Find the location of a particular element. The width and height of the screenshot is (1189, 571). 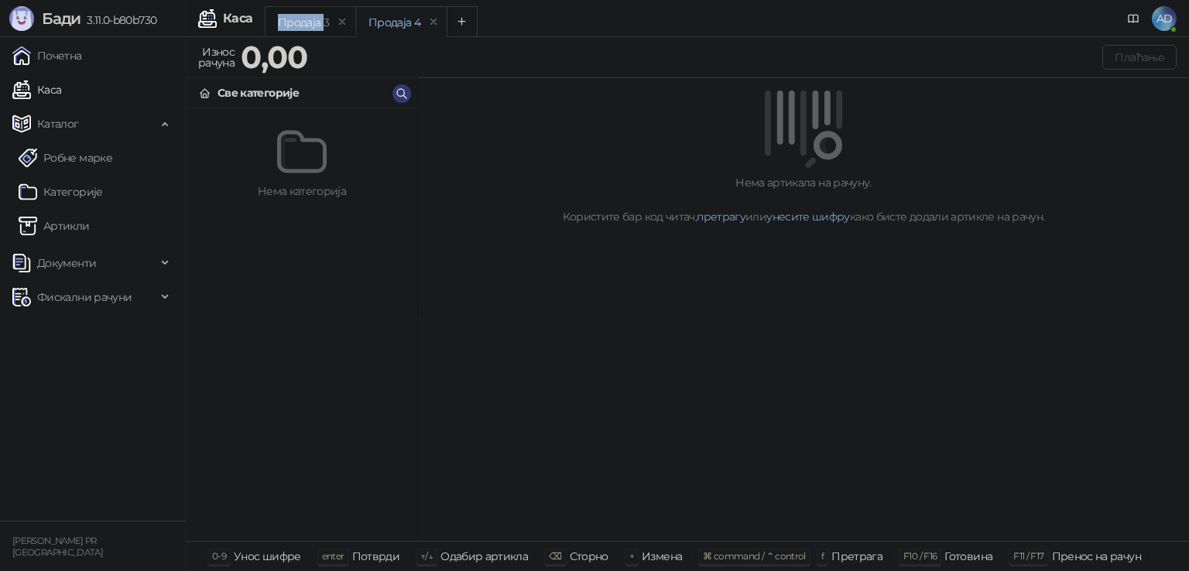

span: Фискални рачуни is located at coordinates (84, 297).